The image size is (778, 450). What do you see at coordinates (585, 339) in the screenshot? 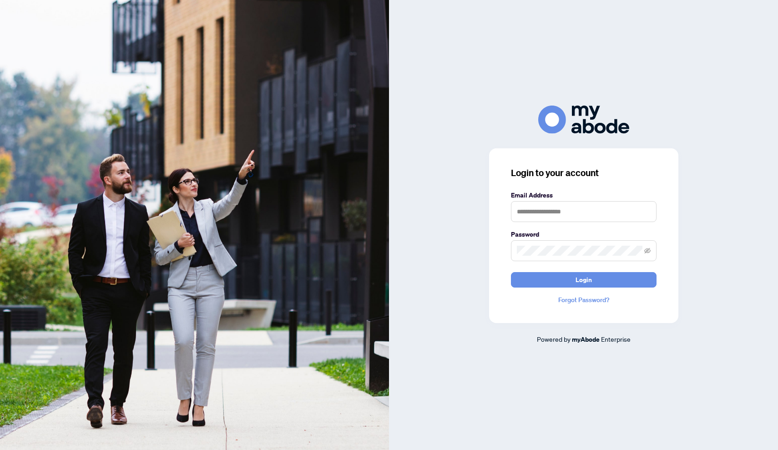
I see `a: myAbode` at bounding box center [585, 339].